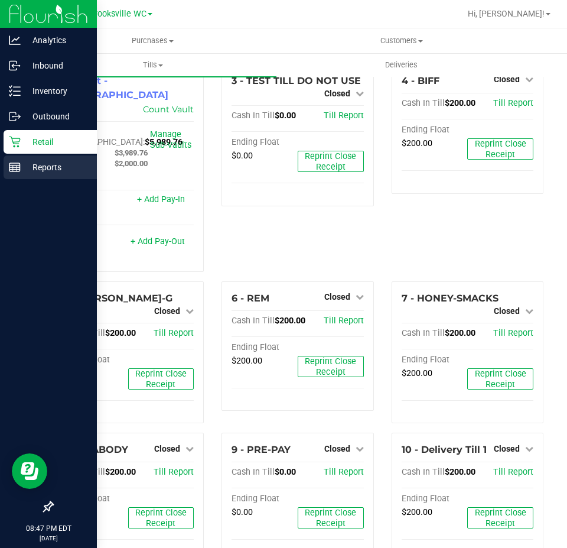 This screenshot has width=567, height=548. Describe the element at coordinates (56, 116) in the screenshot. I see `p: Outbound` at that location.